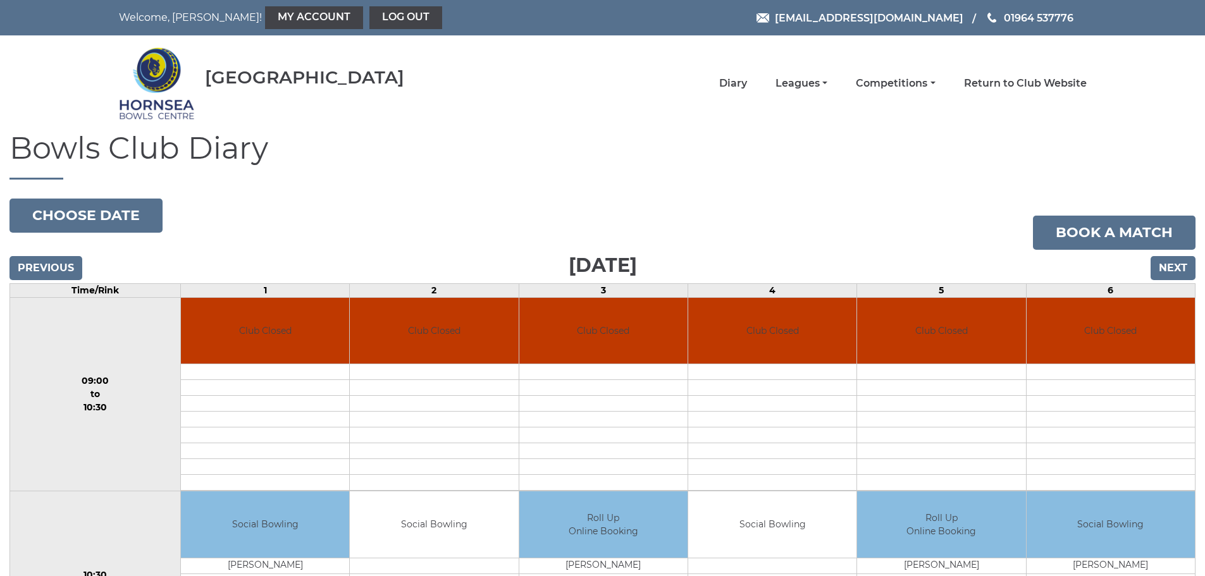  What do you see at coordinates (941, 290) in the screenshot?
I see `td: 5` at bounding box center [941, 290].